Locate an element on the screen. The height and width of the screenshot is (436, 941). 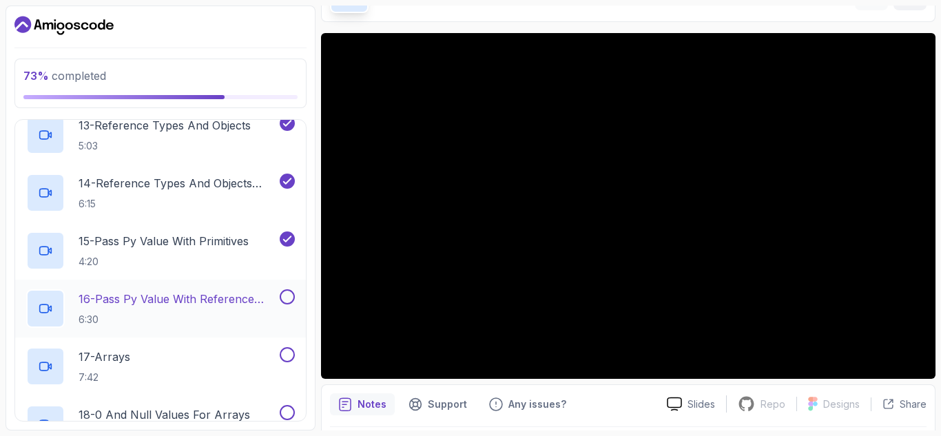
p: Repo is located at coordinates (773, 404).